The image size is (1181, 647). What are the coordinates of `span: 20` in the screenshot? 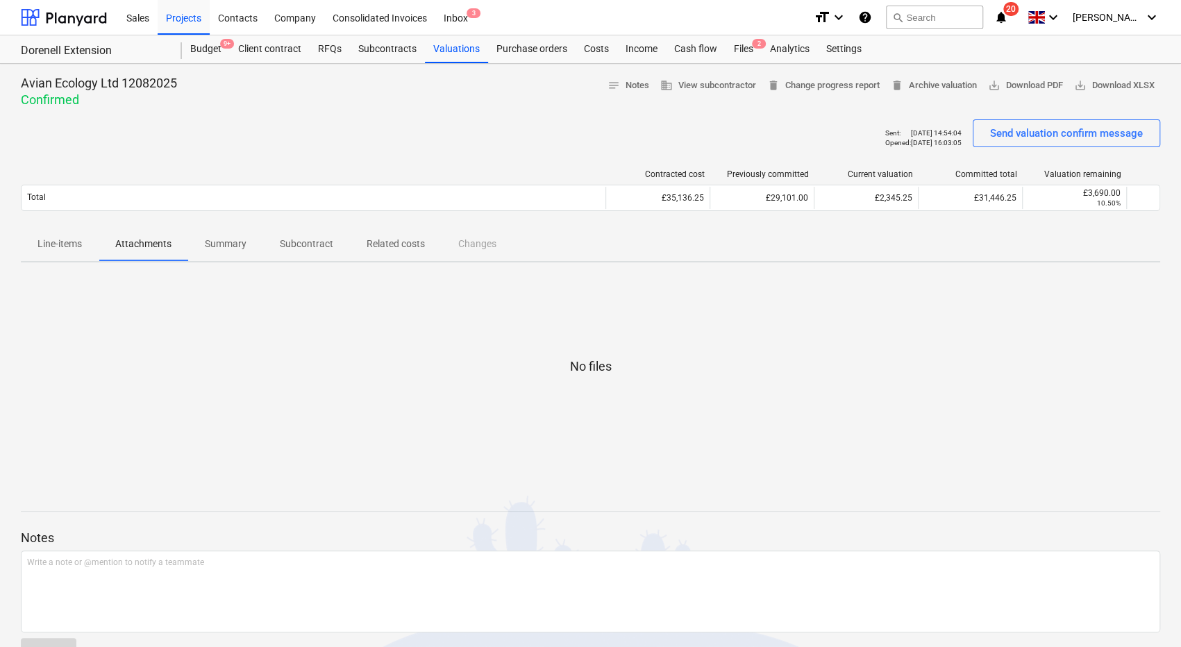 It's located at (1011, 9).